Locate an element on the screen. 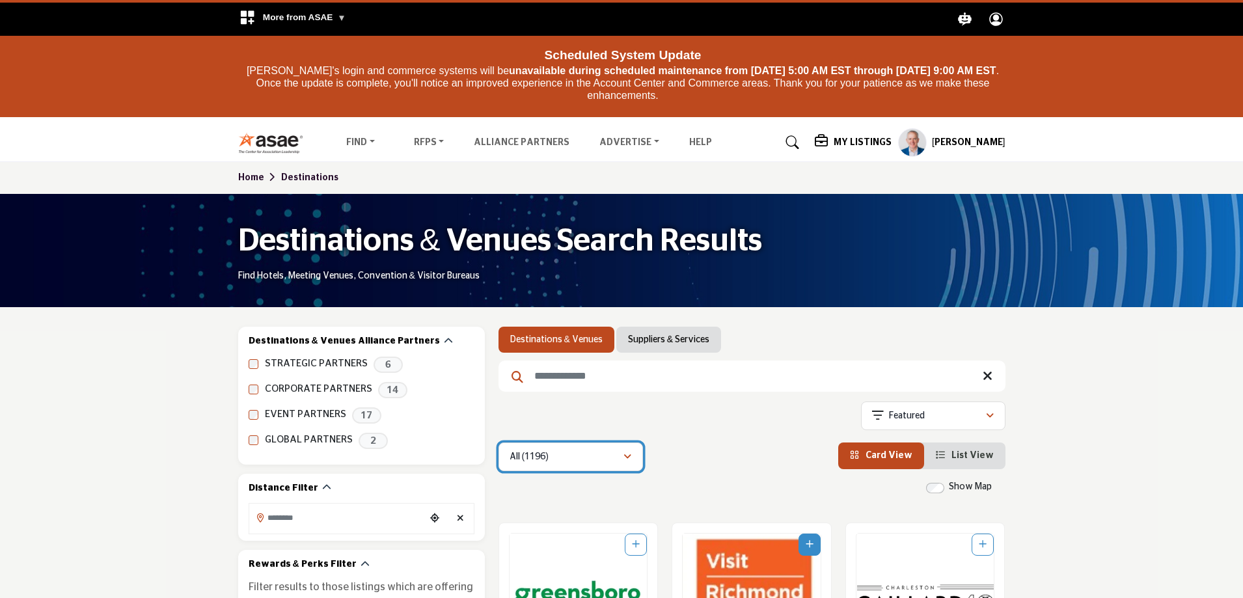  p: Find Hotels, Meeting Venues, Convention & Visitor Bureaus is located at coordinates (358, 277).